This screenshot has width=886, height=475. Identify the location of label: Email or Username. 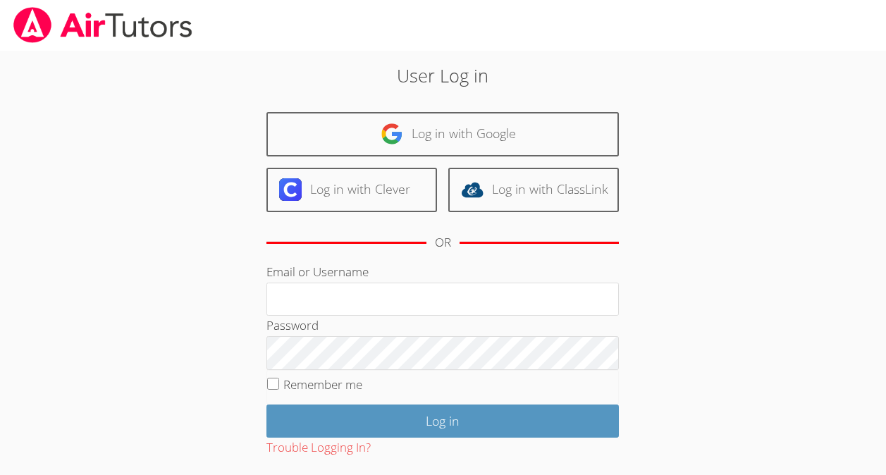
(317, 271).